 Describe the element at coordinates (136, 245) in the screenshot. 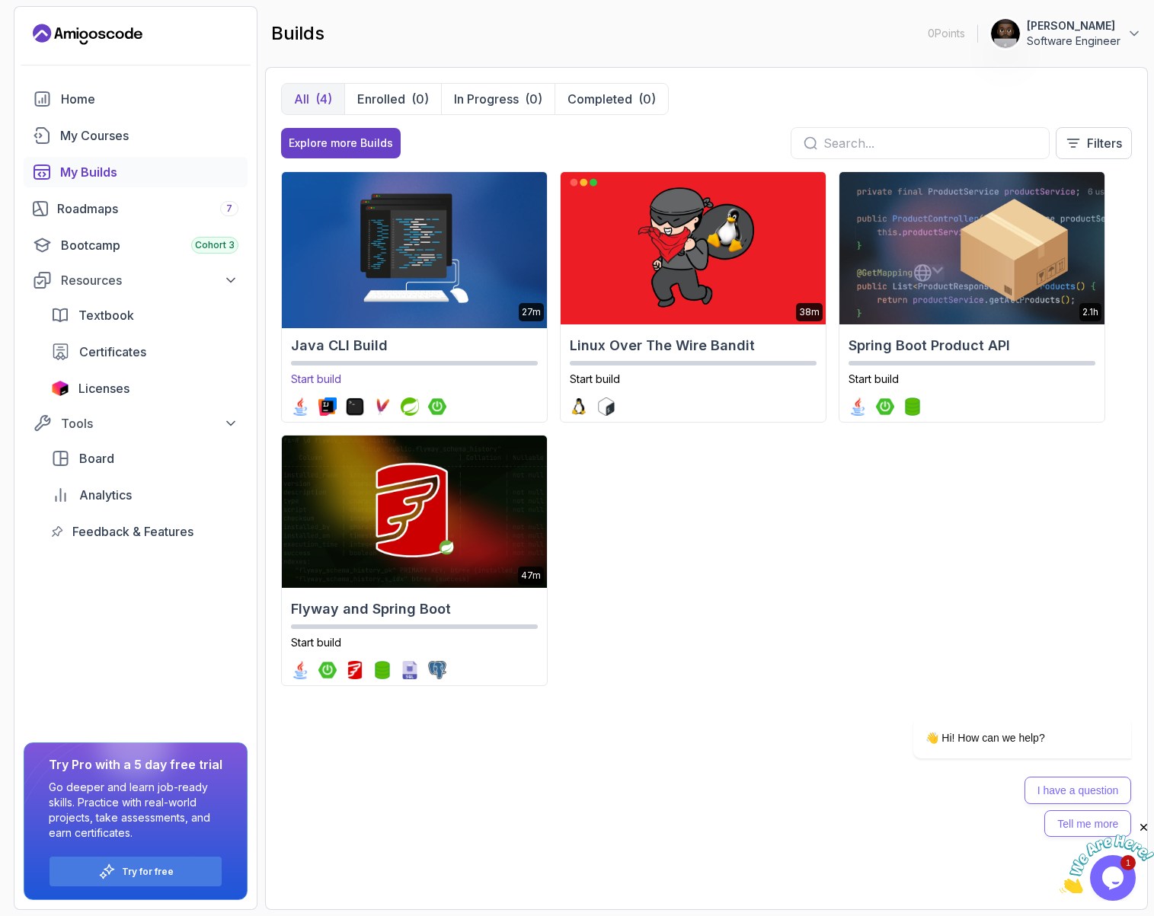

I see `a: bootcamp` at that location.